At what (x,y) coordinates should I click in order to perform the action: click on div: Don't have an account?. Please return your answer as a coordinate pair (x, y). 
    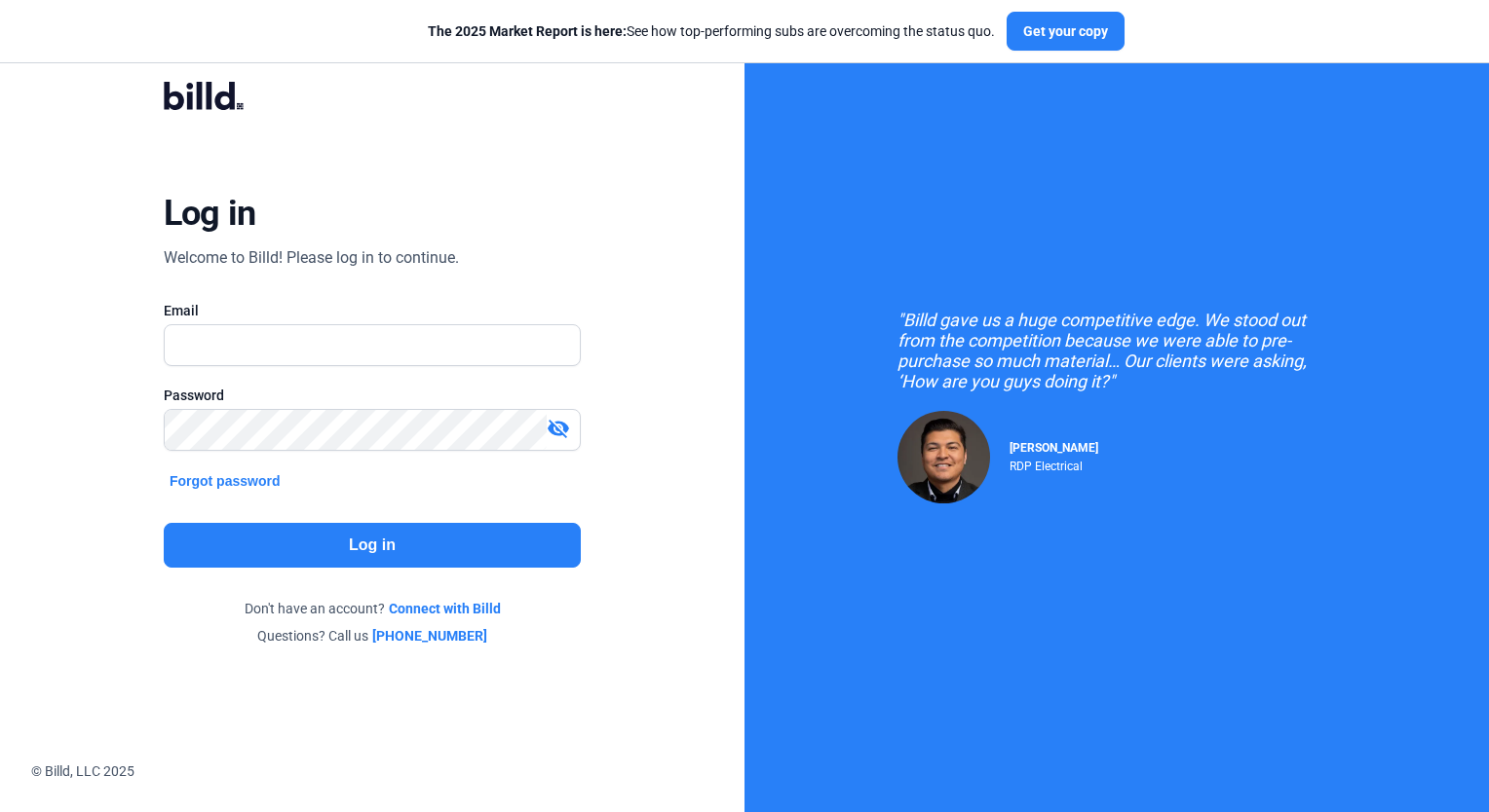
    Looking at the image, I should click on (372, 609).